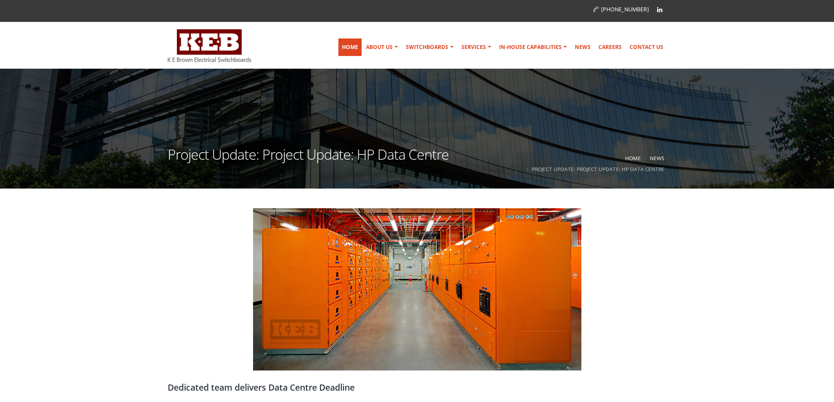 The height and width of the screenshot is (402, 834). Describe the element at coordinates (594, 169) in the screenshot. I see `li: Project Update: Project Update: HP Data Centre` at that location.